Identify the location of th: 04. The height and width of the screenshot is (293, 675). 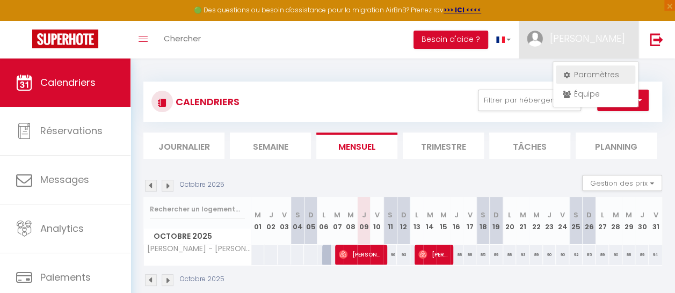
(298, 221).